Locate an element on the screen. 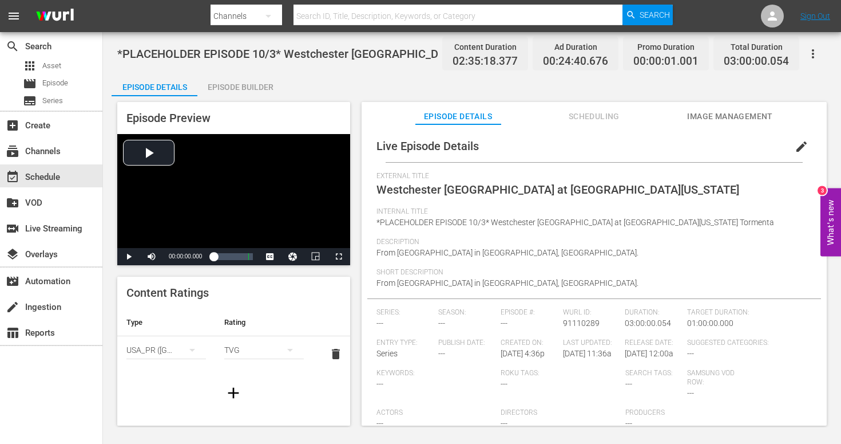 Image resolution: width=841 pixels, height=444 pixels. button: Picture-in-Picture is located at coordinates (316, 256).